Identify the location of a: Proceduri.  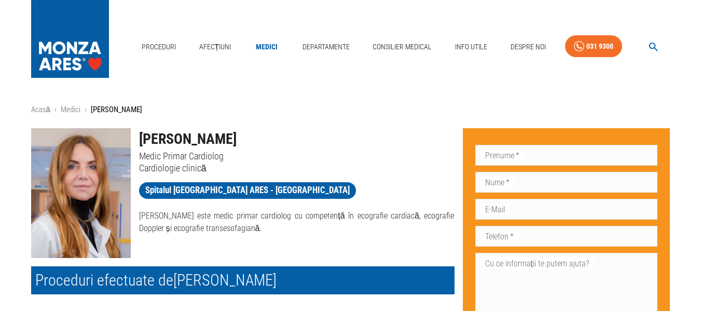
(159, 47).